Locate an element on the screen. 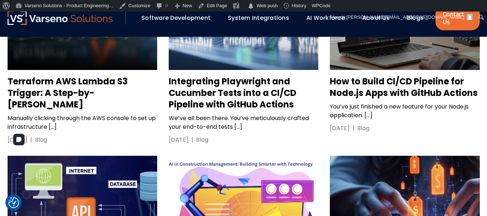  p: We’ve all been there. You’ve meticulously crafted your end-to-end tests […] is located at coordinates (244, 123).